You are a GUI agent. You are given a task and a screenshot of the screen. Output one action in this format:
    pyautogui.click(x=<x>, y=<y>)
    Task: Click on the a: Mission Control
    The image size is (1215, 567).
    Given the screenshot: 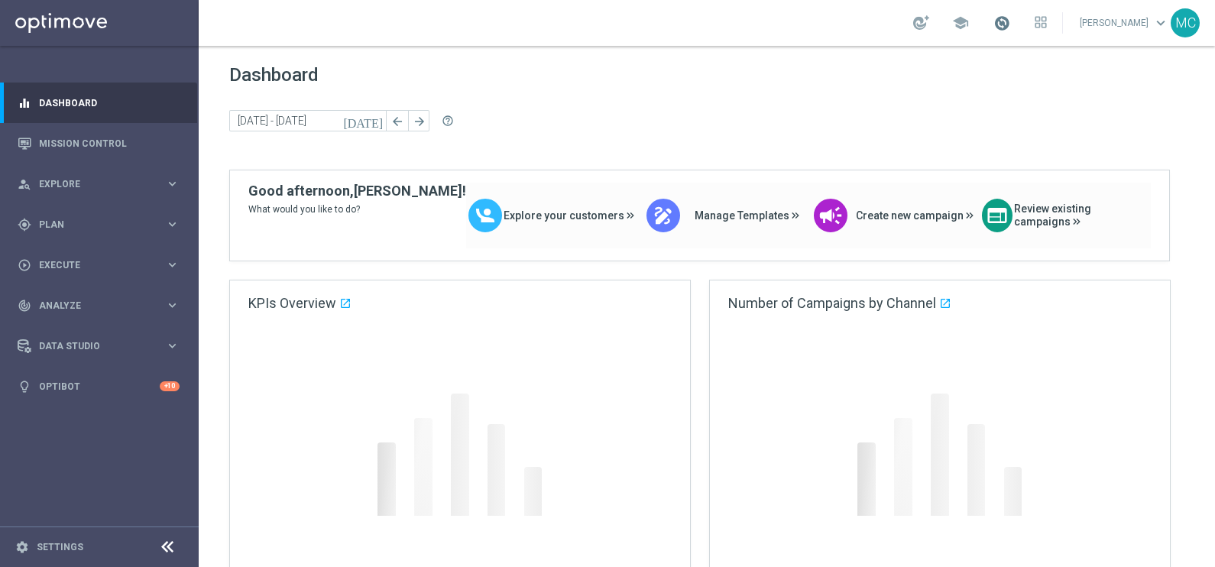 What is the action you would take?
    pyautogui.click(x=109, y=143)
    